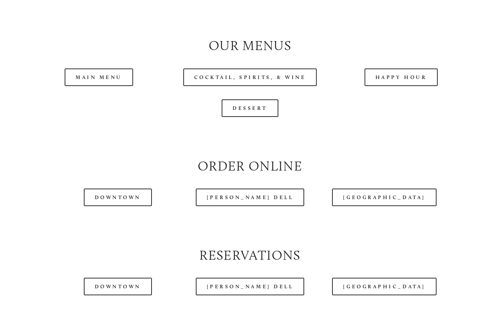 Image resolution: width=500 pixels, height=336 pixels. I want to click on h2: Reservations, so click(250, 255).